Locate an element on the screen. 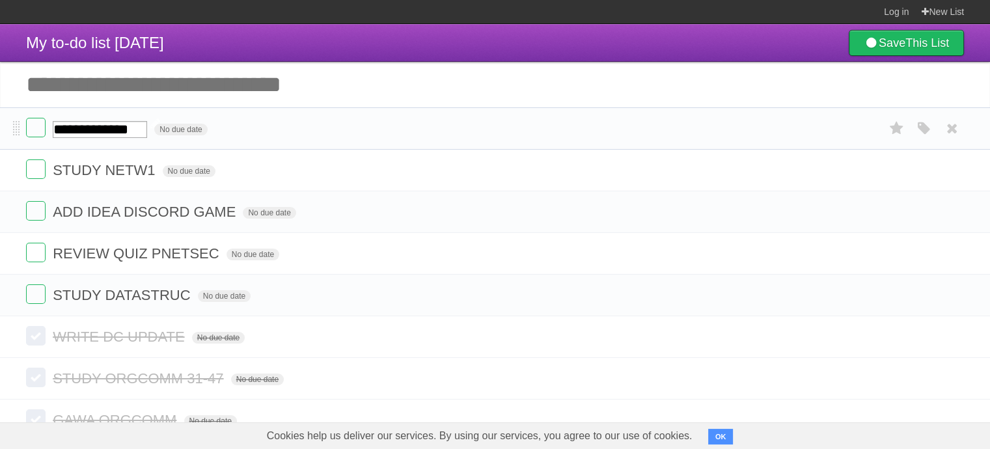 The height and width of the screenshot is (449, 990). span: WRITE DC UPDATE is located at coordinates (120, 337).